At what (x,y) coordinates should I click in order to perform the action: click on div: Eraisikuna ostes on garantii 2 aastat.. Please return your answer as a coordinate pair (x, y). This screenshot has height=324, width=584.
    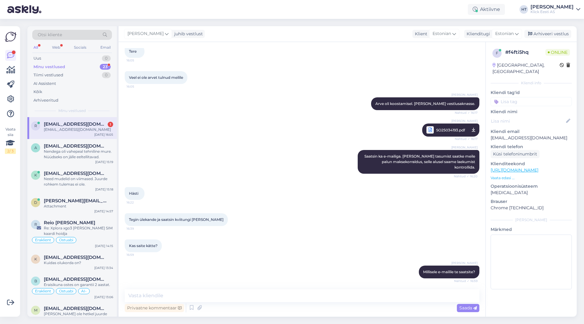
    Looking at the image, I should click on (78, 285).